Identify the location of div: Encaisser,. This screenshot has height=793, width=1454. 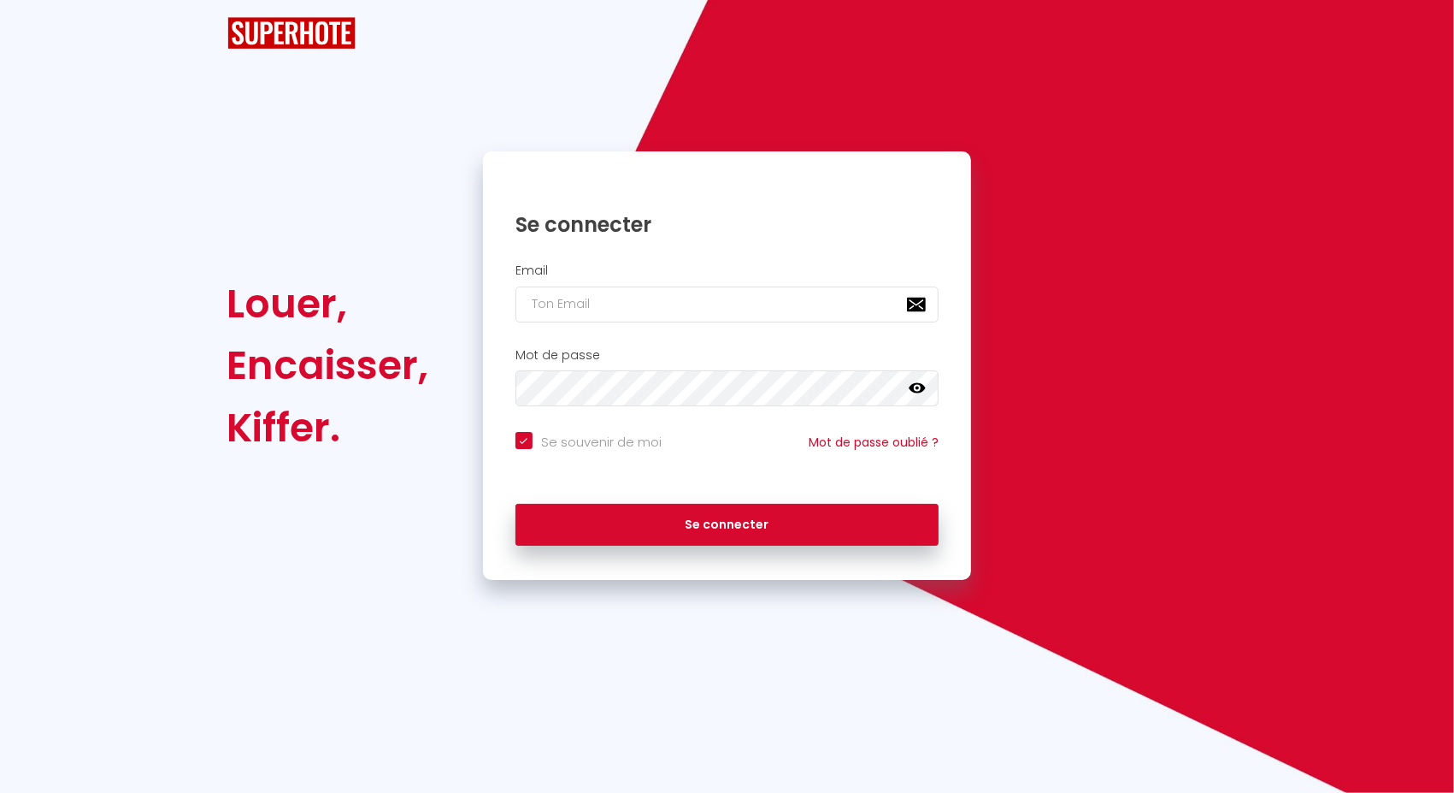
(328, 365).